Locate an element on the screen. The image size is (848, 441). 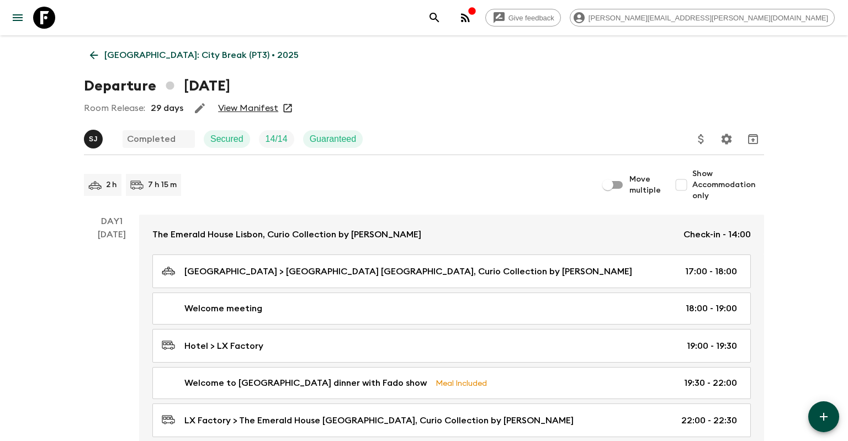
span: Move multiple is located at coordinates (645, 185).